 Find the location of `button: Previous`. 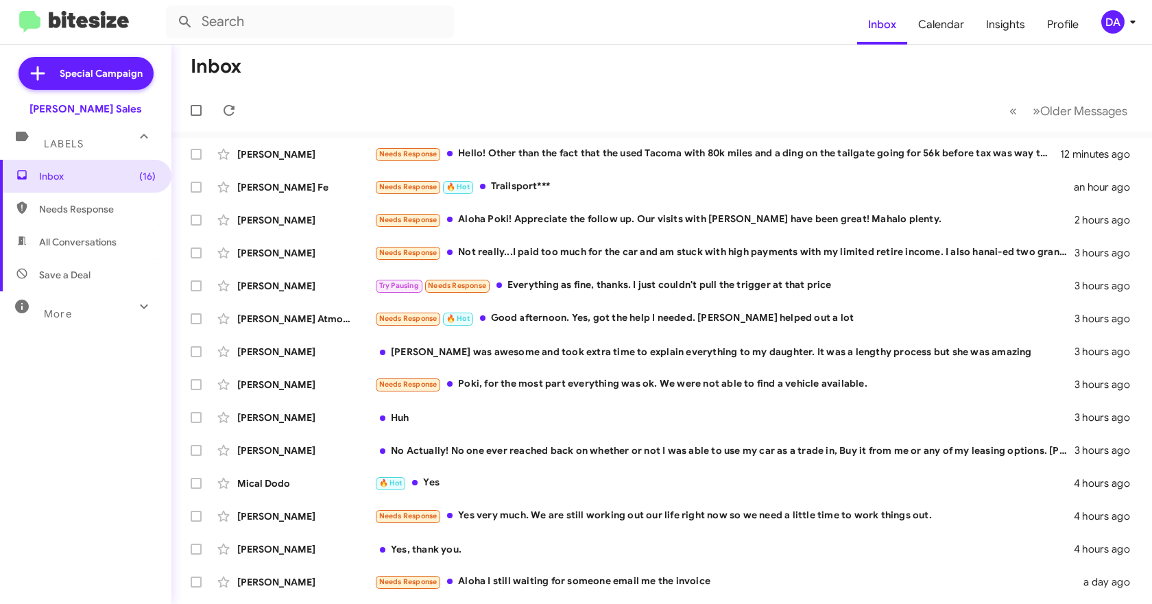

button: Previous is located at coordinates (1013, 110).